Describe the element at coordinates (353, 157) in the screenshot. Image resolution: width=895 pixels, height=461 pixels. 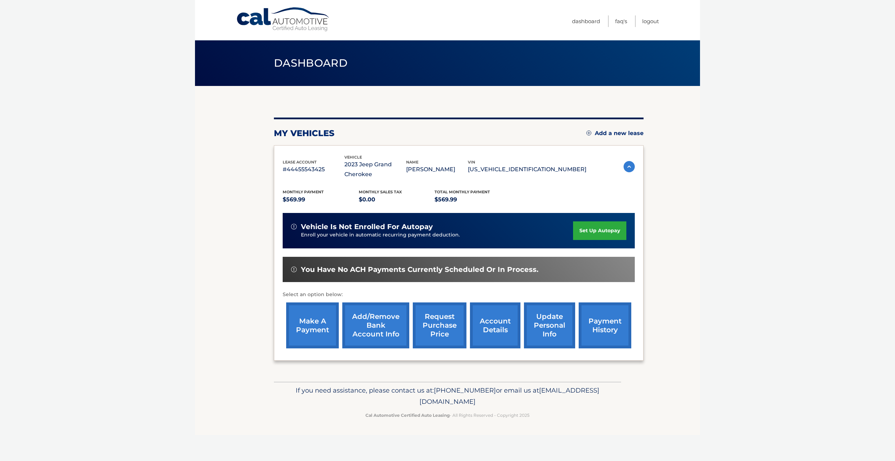
I see `span: vehicle` at that location.